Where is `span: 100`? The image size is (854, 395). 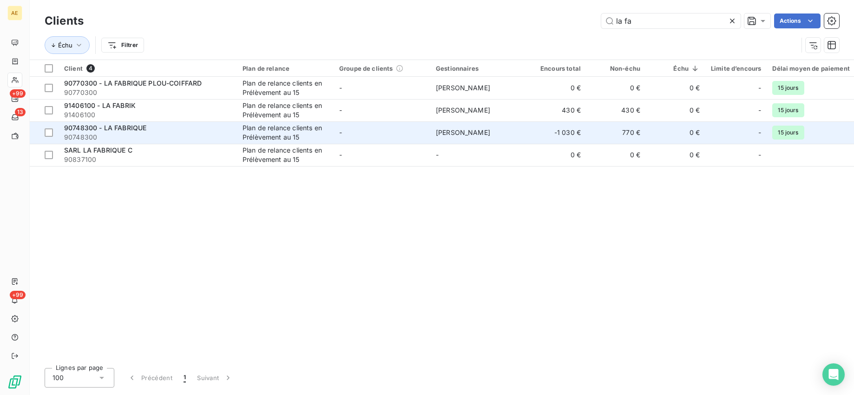 span: 100 is located at coordinates (58, 377).